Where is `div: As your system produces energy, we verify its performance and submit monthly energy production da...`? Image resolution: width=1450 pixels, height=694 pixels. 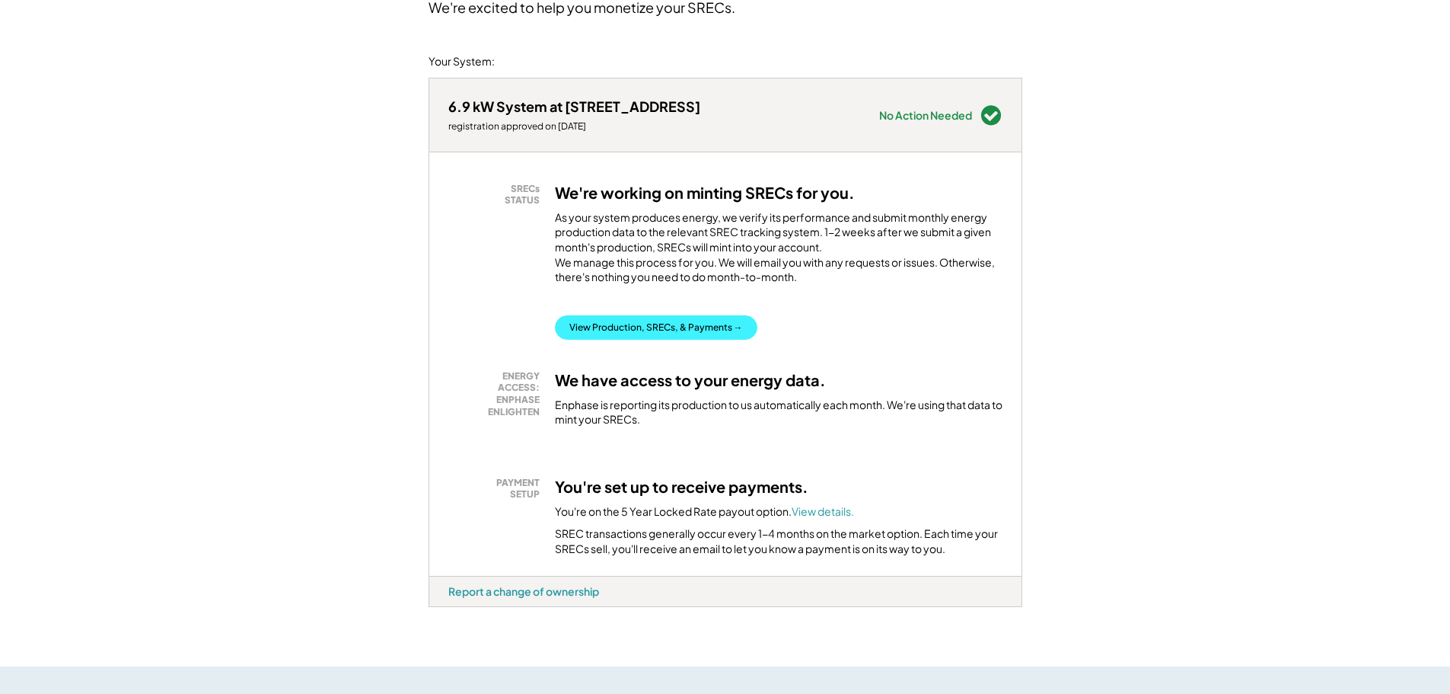
div: As your system produces energy, we verify its performance and submit monthly energy production da... is located at coordinates (779, 251).